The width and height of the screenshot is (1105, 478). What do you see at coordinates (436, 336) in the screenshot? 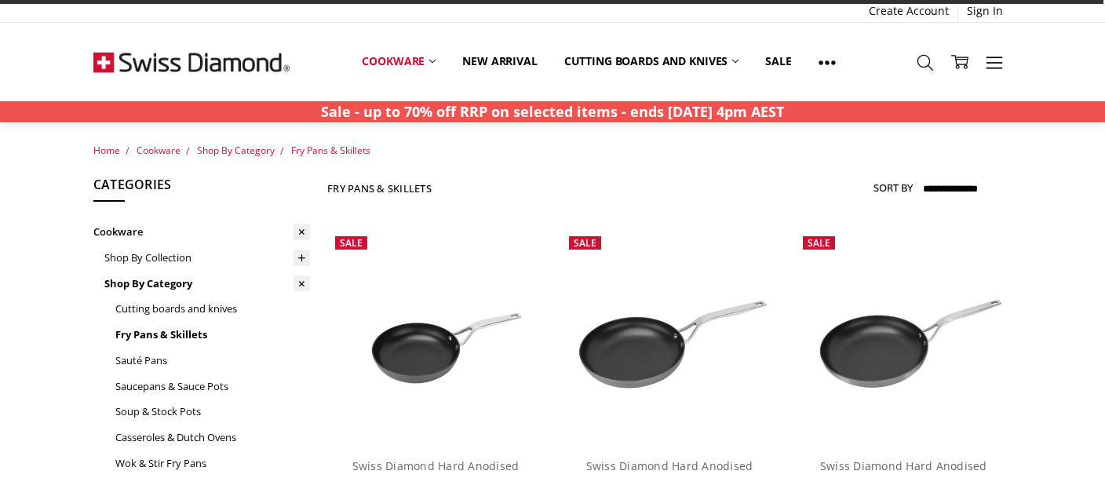
I see `img: Swiss Diamond Hard Anodised 20x4.2cm Non Stick Fry Pan` at bounding box center [436, 336].